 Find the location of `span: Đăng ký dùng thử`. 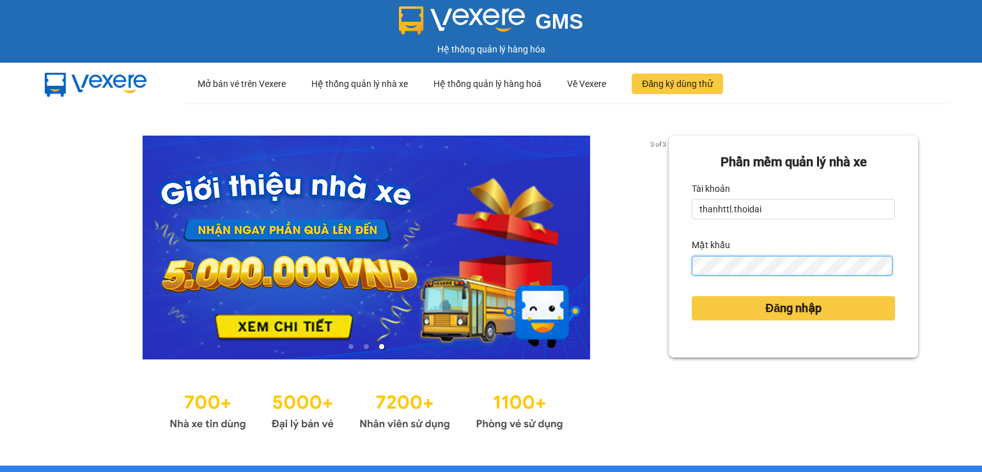

span: Đăng ký dùng thử is located at coordinates (677, 84).